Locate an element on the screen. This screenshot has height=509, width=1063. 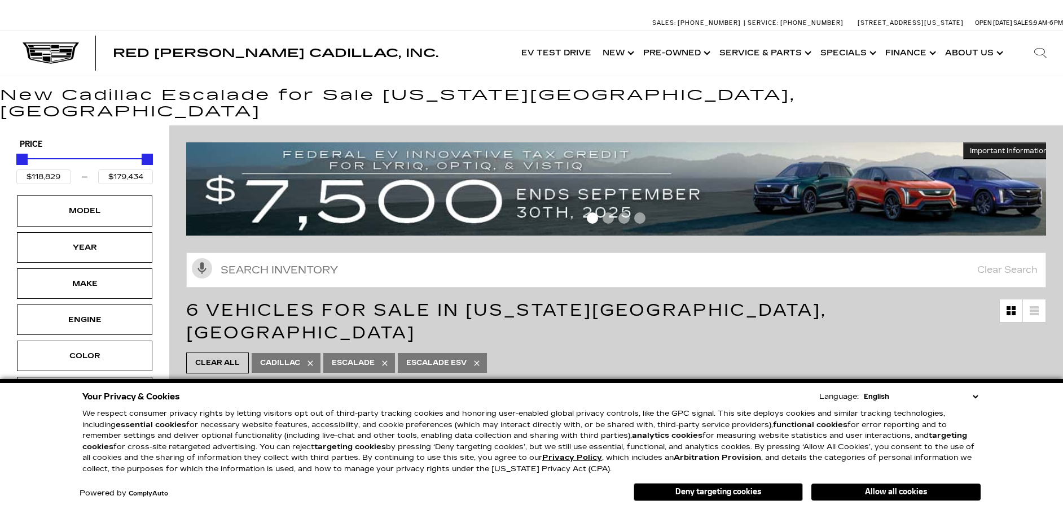
div: Minimum Price is located at coordinates (22, 159).